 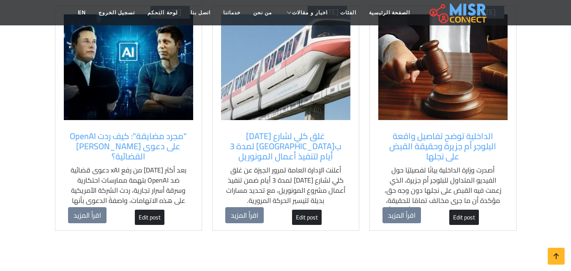 What do you see at coordinates (306, 13) in the screenshot?
I see `a: اخبار و مقالات` at bounding box center [306, 13].